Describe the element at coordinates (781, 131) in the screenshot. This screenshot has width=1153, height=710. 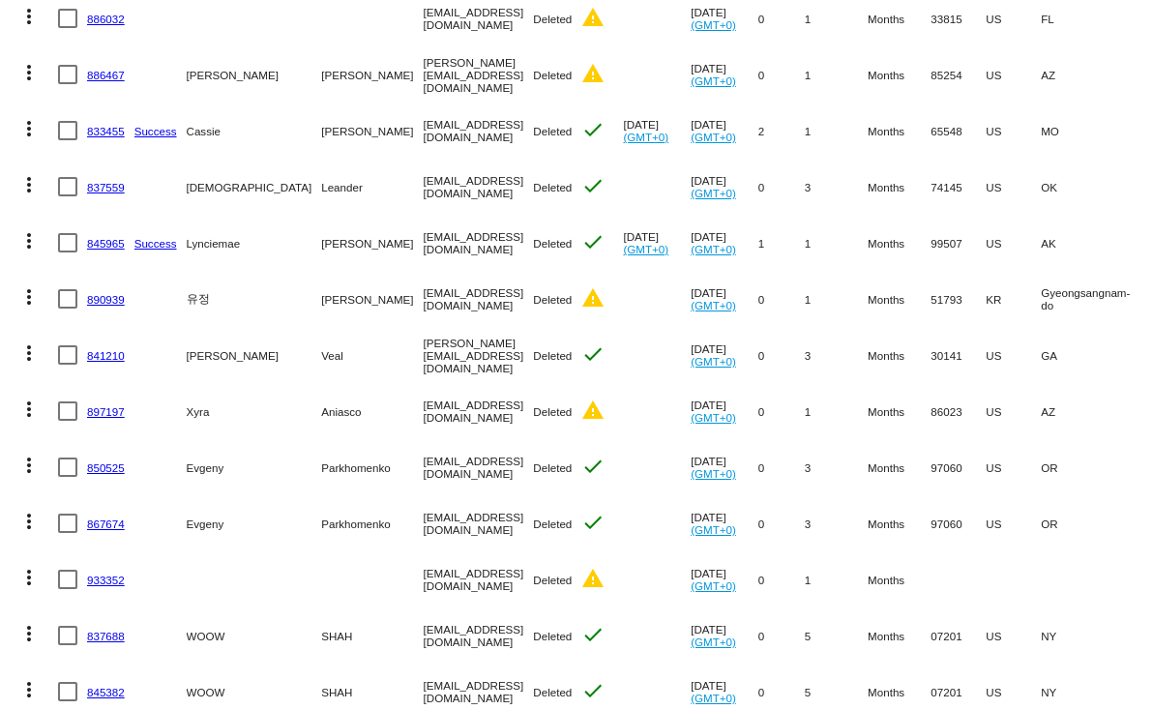
I see `mat-cell: 2` at that location.